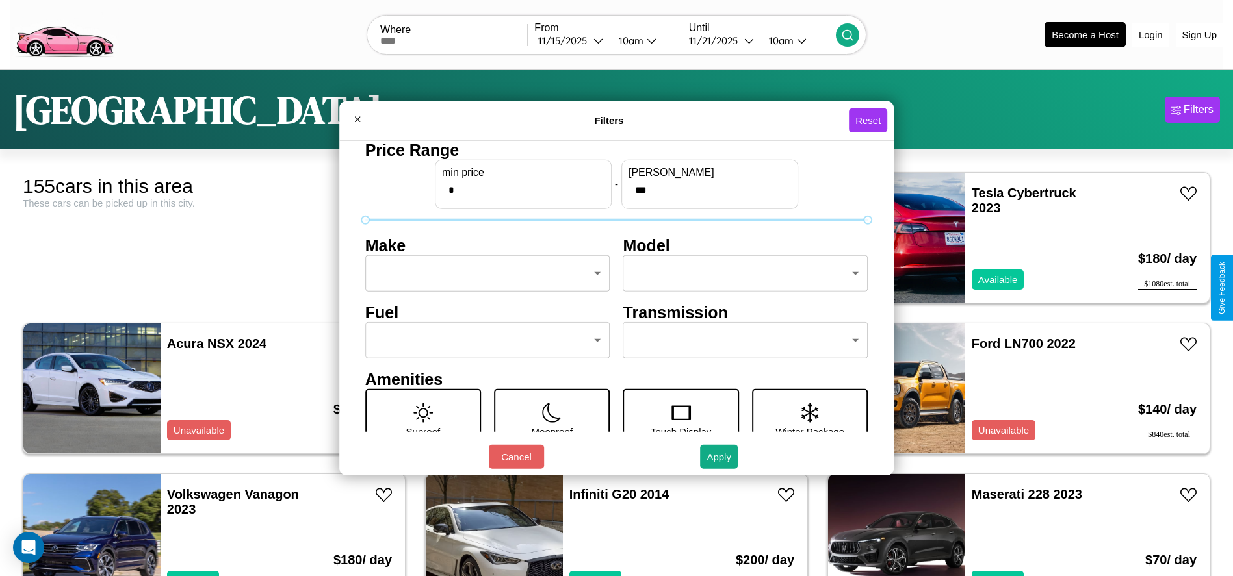  Describe the element at coordinates (1222, 288) in the screenshot. I see `div: Give Feedback` at that location.